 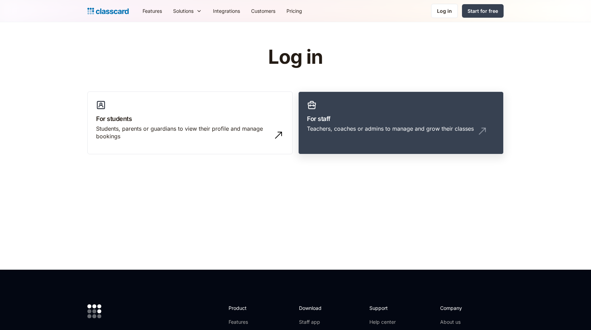 What do you see at coordinates (183, 133) in the screenshot?
I see `div: Students, parents or guardians to view their profile and manage bookings` at bounding box center [183, 133].